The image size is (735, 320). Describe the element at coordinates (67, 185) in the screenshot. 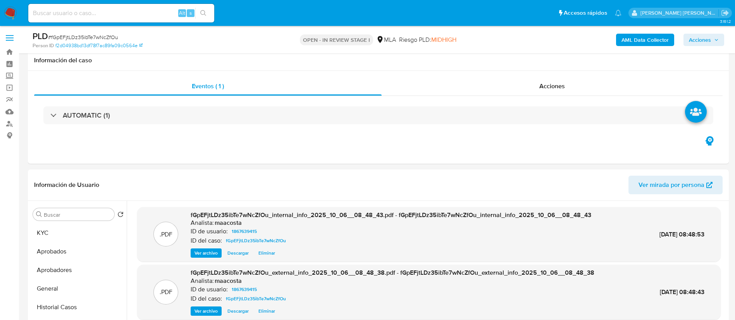

I see `h1: Información de Usuario` at that location.